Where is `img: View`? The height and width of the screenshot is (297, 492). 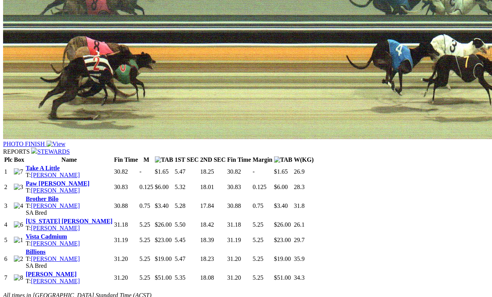
img: View is located at coordinates (56, 144).